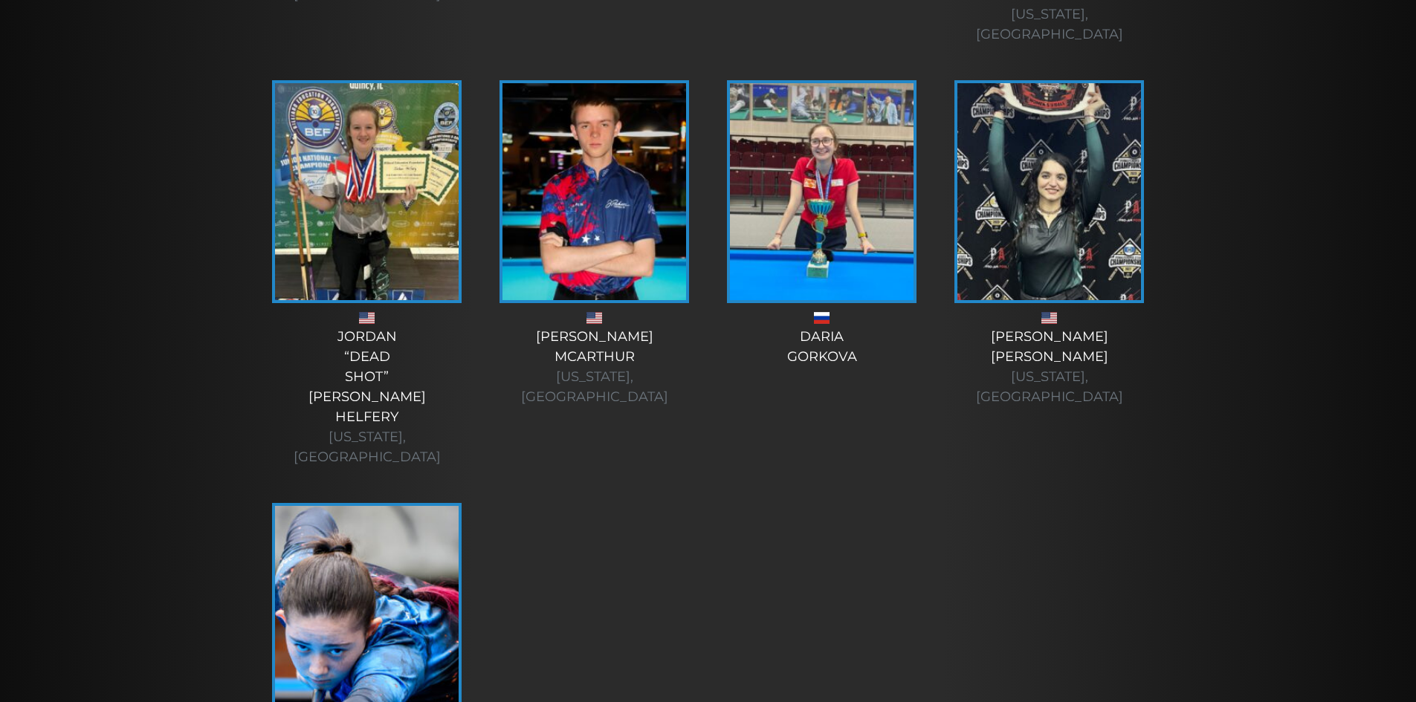  What do you see at coordinates (594, 192) in the screenshot?
I see `img: 466786355_122141070980336358_2206843854591487300_n-225x320.jpg` at bounding box center [594, 192].